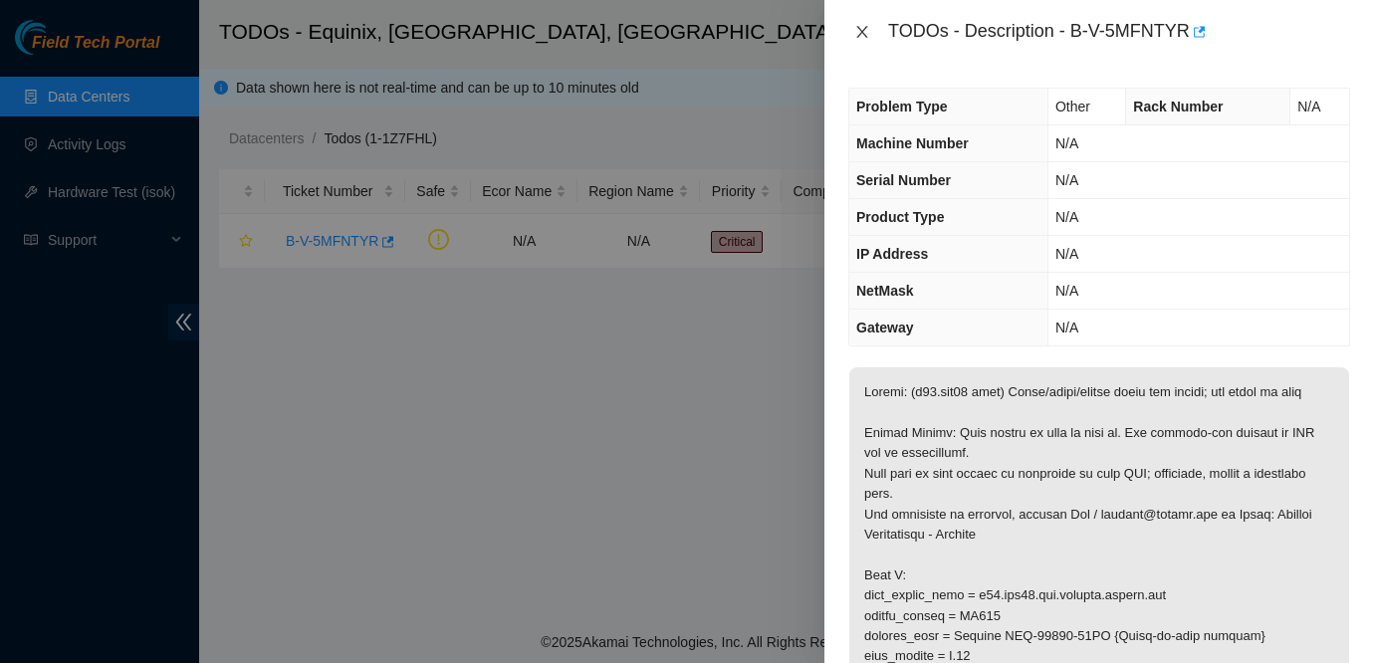  I want to click on span: Serial Number, so click(903, 180).